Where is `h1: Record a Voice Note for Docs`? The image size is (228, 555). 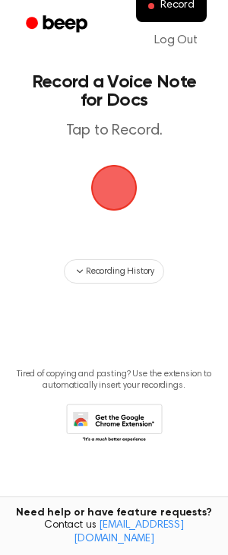
h1: Record a Voice Note for Docs is located at coordinates (114, 91).